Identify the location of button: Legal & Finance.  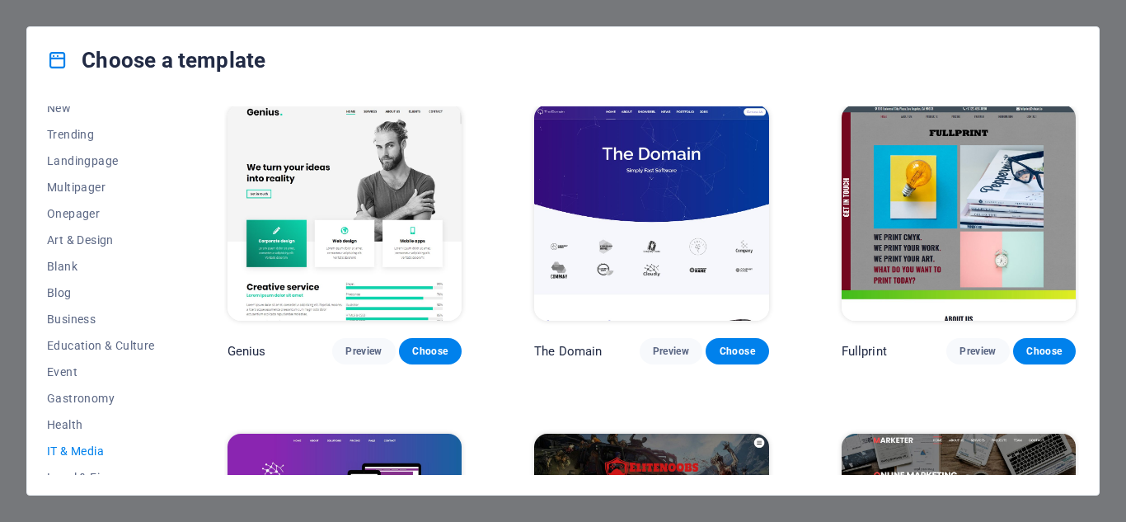
(101, 477).